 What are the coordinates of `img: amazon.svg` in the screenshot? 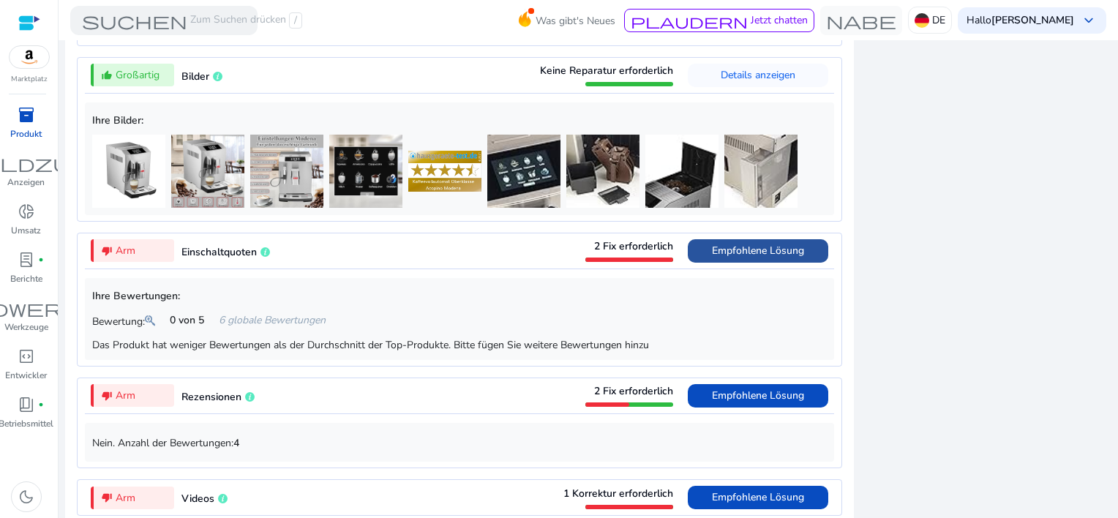 It's located at (29, 57).